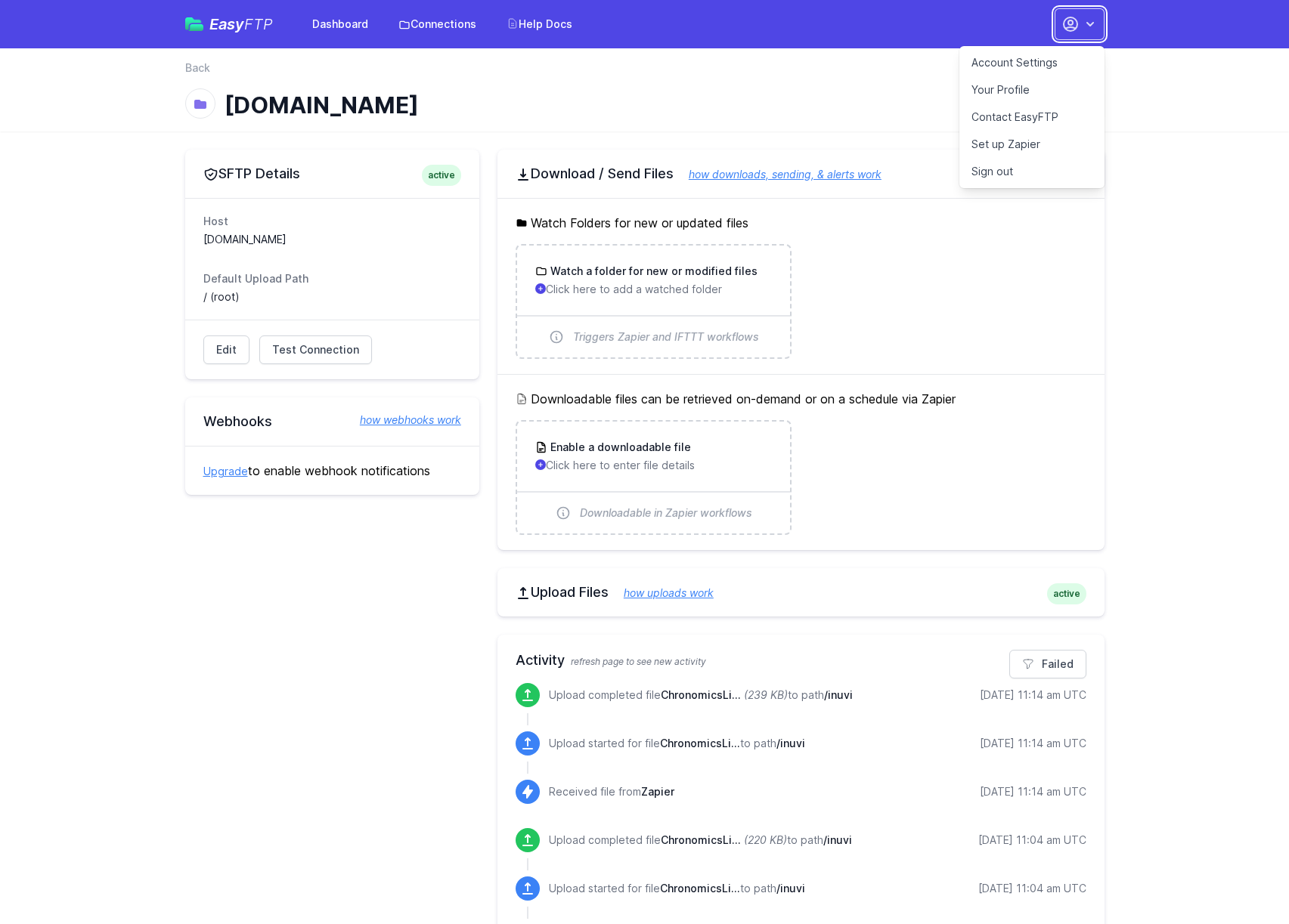 The width and height of the screenshot is (1289, 924). I want to click on span: FTP, so click(259, 24).